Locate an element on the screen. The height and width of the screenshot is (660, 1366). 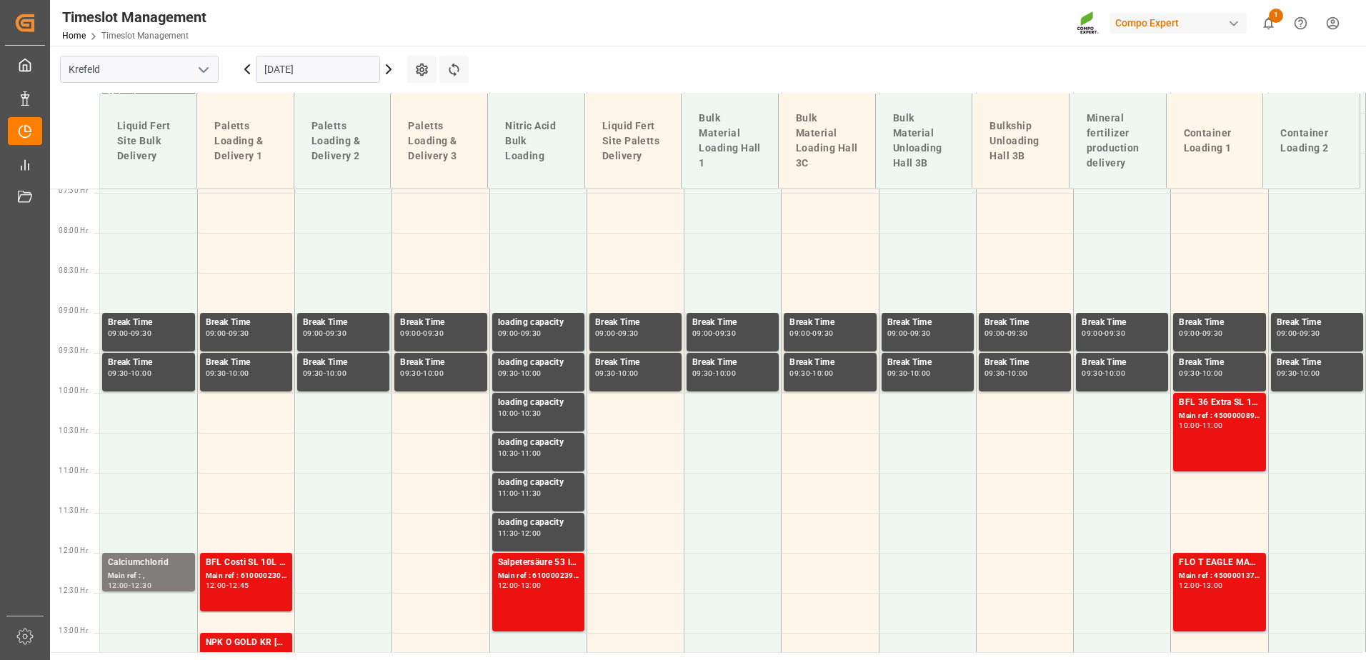
div: Bulk Material Loading Hall 1 is located at coordinates (730, 141).